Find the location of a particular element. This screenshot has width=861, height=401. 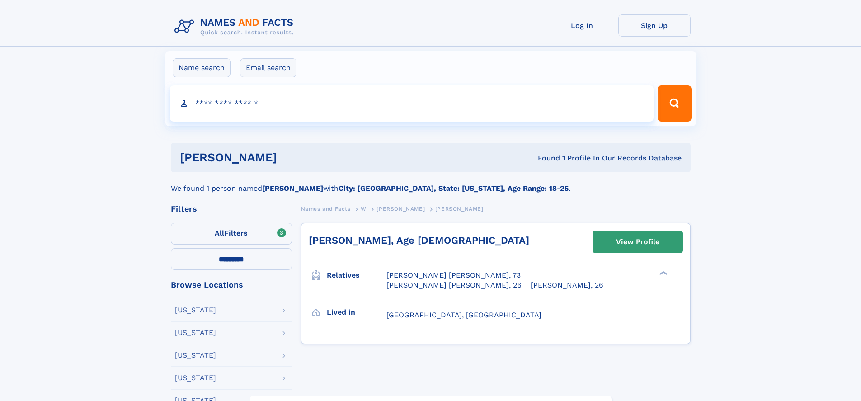

label: Email search is located at coordinates (268, 68).